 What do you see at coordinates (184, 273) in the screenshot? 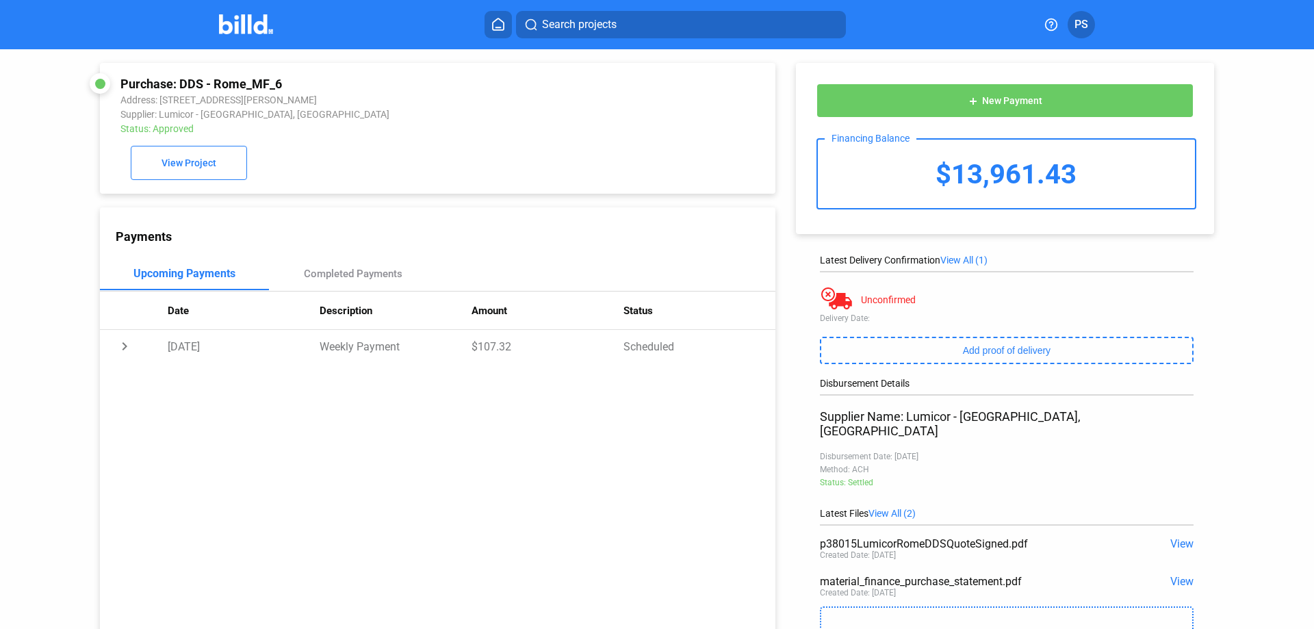
I see `div: Upcoming Payments` at bounding box center [184, 273].